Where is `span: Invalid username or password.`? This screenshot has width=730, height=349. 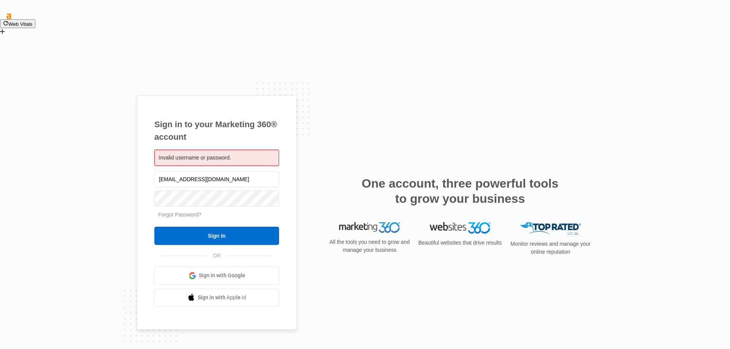
span: Invalid username or password. is located at coordinates (195, 158).